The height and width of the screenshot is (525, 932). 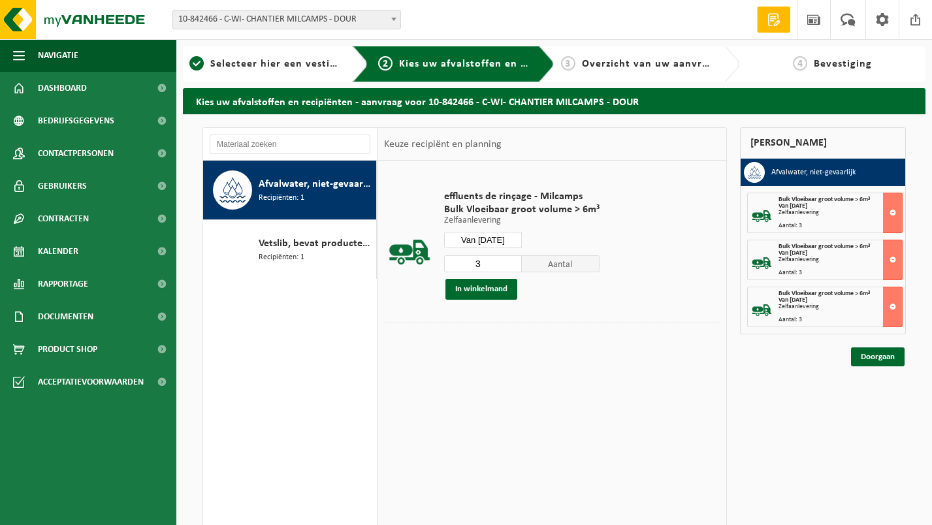 I want to click on span: 1, so click(x=197, y=63).